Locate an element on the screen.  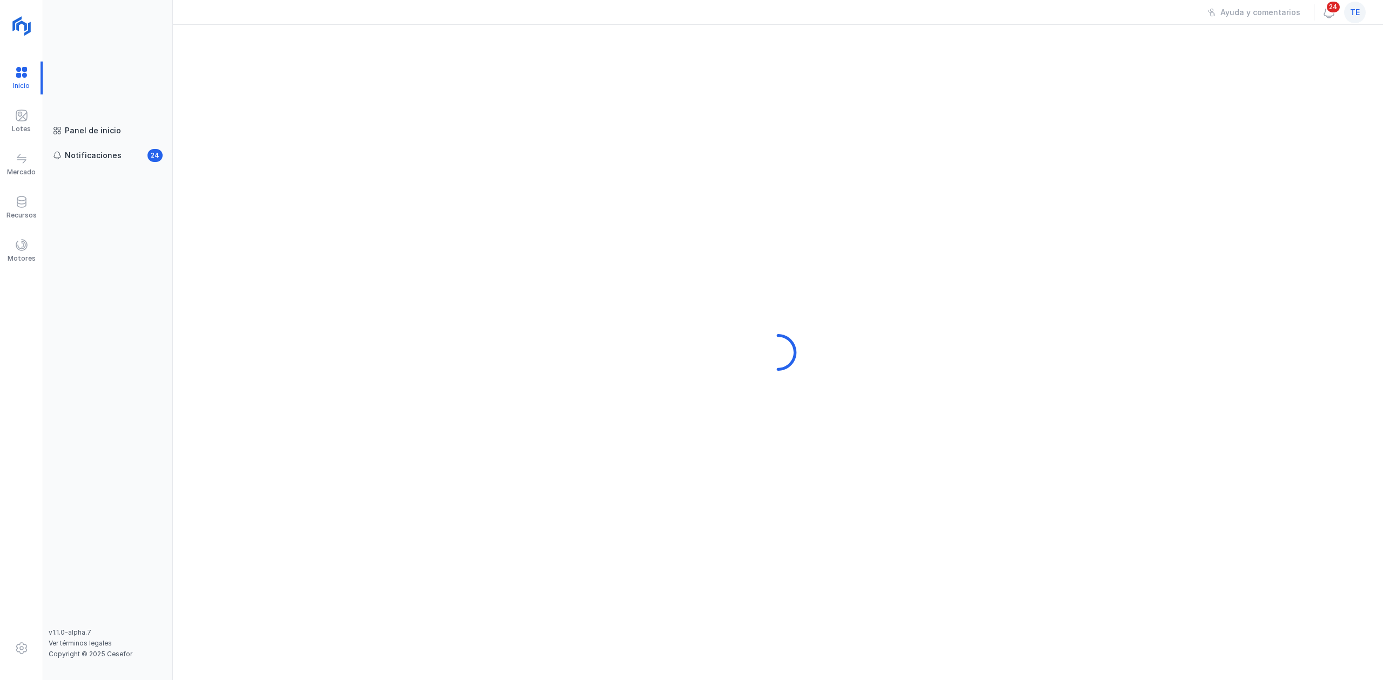
a: Ver términos legales is located at coordinates (80, 643).